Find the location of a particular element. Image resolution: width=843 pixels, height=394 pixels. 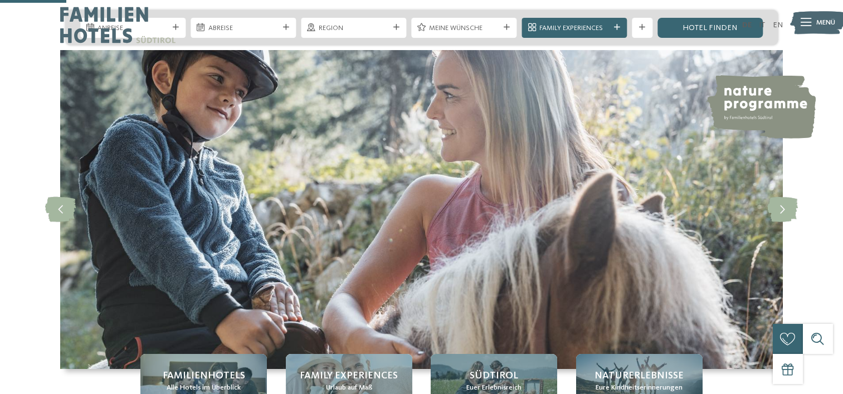

a: DE is located at coordinates (746, 25).